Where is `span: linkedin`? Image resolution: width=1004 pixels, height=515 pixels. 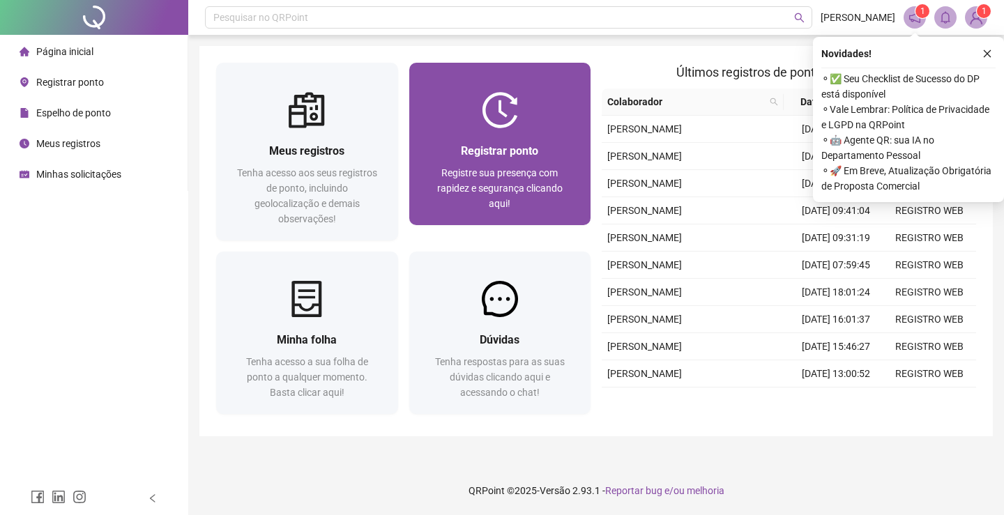
span: linkedin is located at coordinates (59, 497).